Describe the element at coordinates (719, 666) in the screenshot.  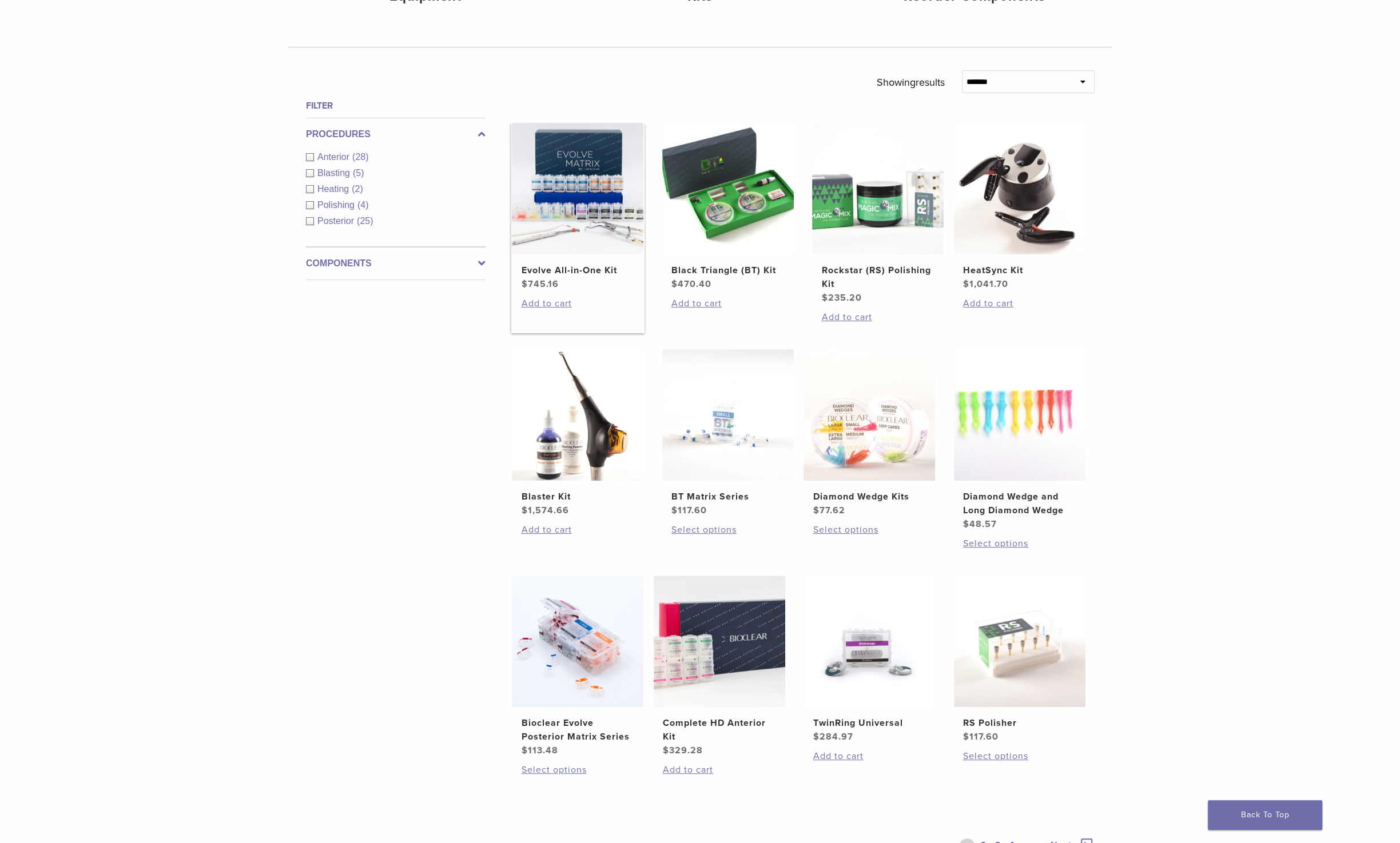
I see `a: Complete HD Anterior KitComplete HD Anterior Kit $329.28` at that location.